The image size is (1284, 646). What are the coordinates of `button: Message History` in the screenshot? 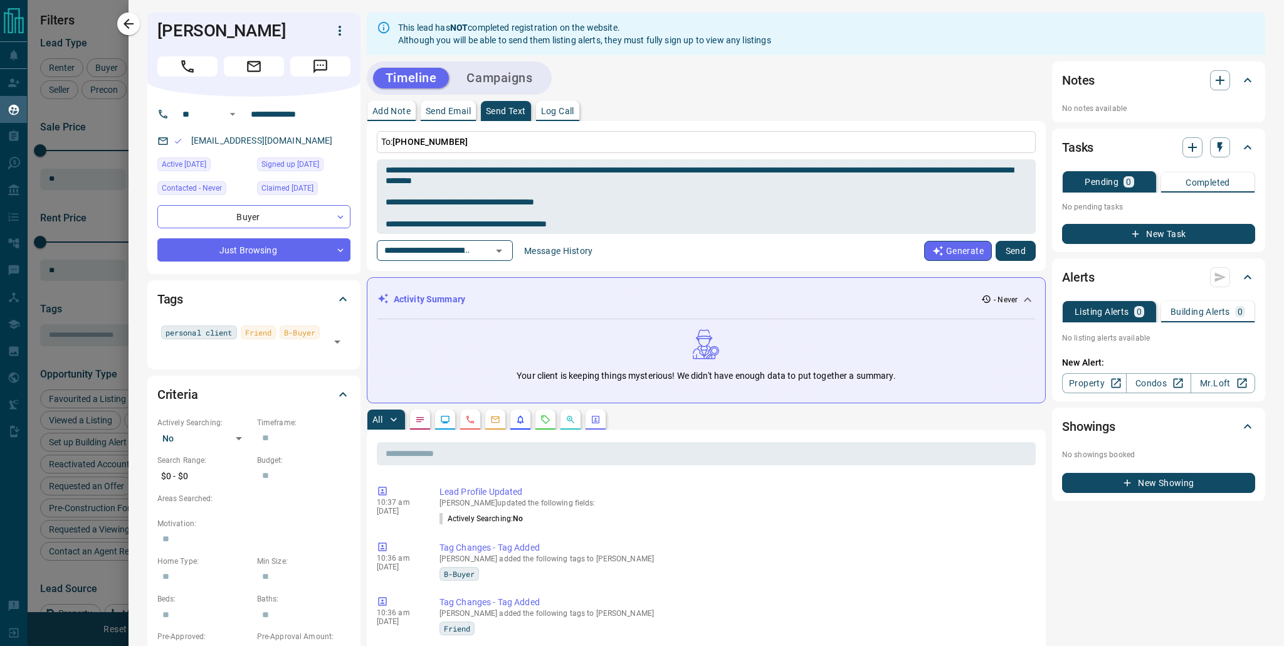 It's located at (559, 251).